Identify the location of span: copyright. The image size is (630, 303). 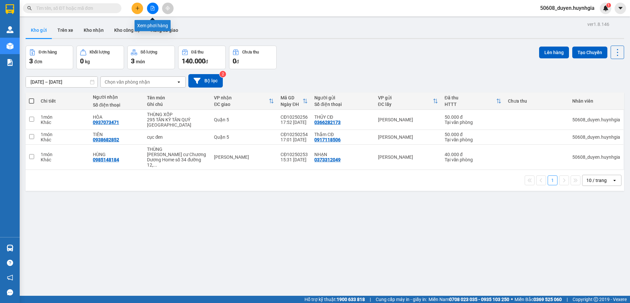
(595, 299).